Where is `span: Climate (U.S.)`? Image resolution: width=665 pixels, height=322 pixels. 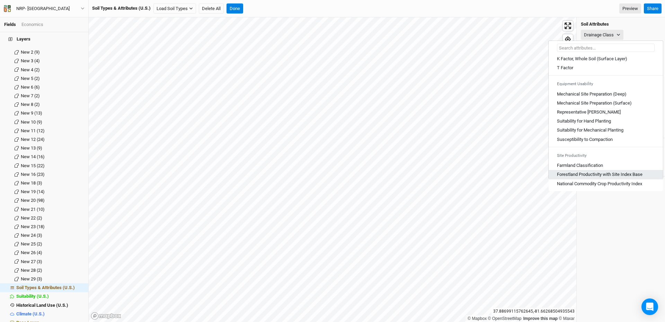 span: Climate (U.S.) is located at coordinates (30, 314).